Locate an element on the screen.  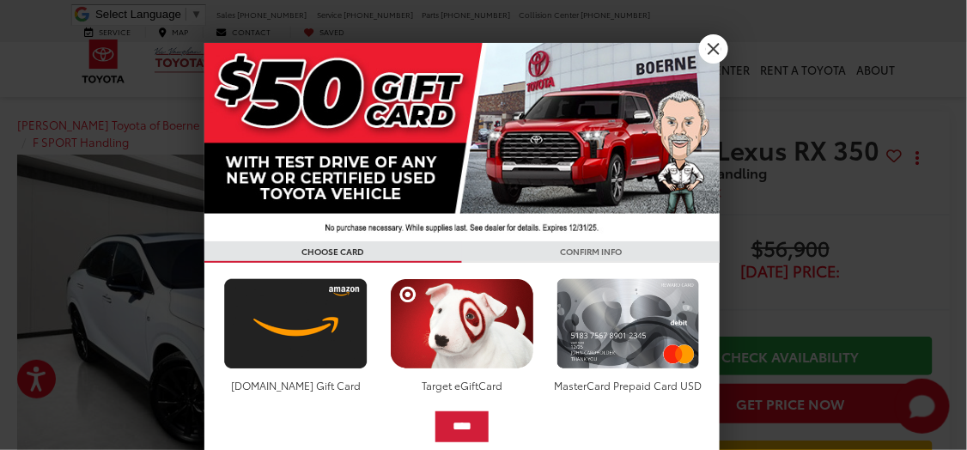
img: targetcard.png is located at coordinates (461, 324).